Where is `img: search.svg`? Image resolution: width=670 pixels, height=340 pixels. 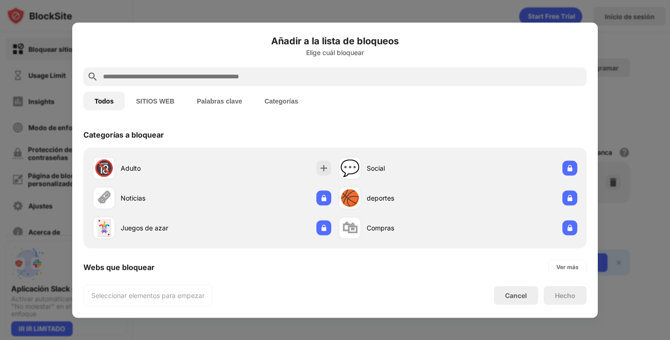
img: search.svg is located at coordinates (93, 76).